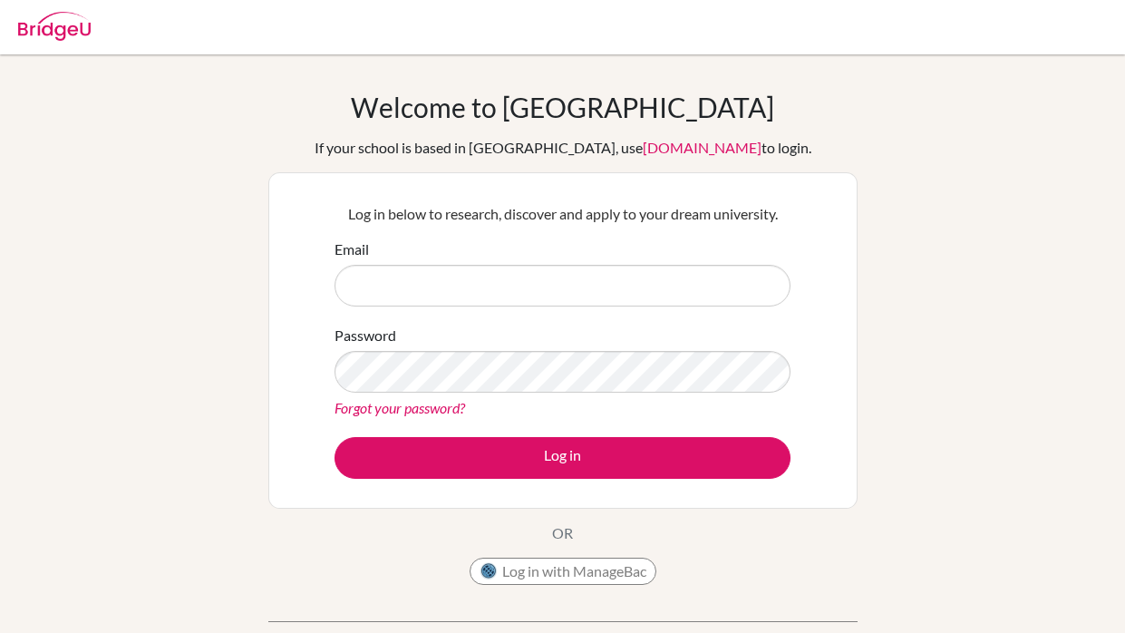  I want to click on button: Log in with ManageBac, so click(563, 571).